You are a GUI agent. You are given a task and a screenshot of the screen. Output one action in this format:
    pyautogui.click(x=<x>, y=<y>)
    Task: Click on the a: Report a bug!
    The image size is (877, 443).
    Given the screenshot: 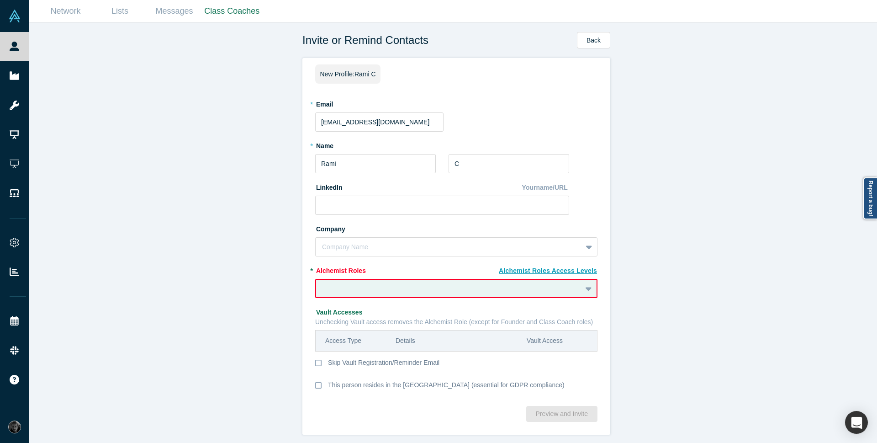 What is the action you would take?
    pyautogui.click(x=870, y=198)
    